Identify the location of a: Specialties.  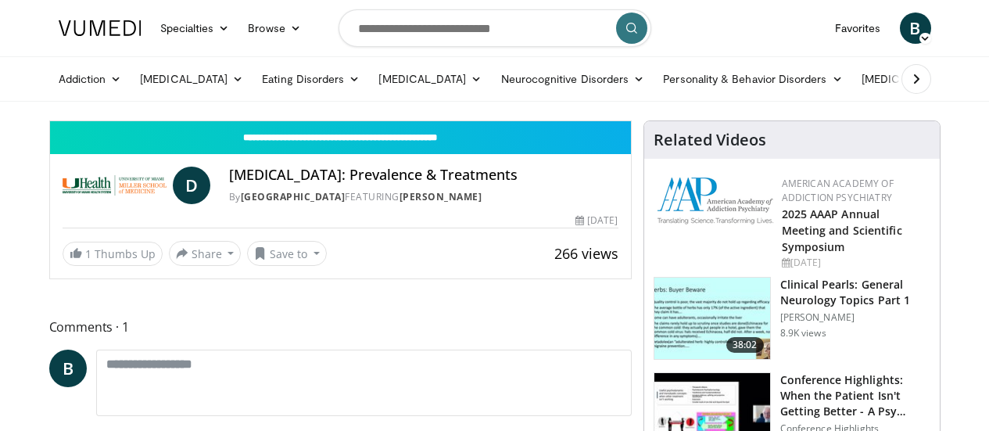
(195, 28).